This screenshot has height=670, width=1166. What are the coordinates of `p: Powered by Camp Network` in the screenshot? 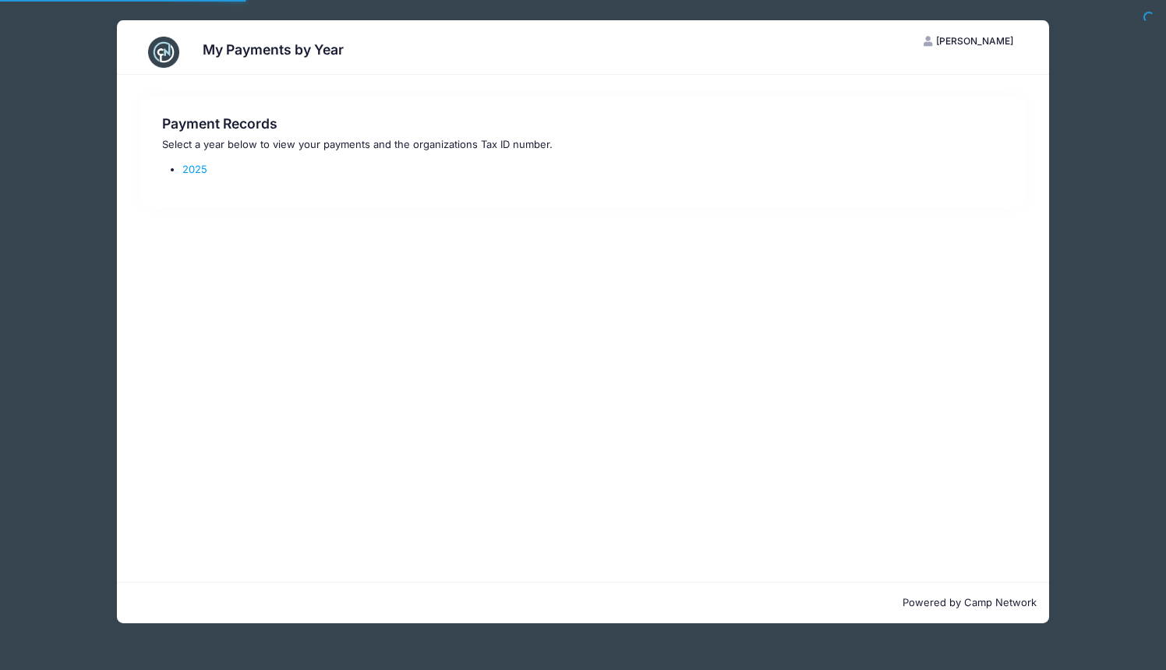 It's located at (583, 603).